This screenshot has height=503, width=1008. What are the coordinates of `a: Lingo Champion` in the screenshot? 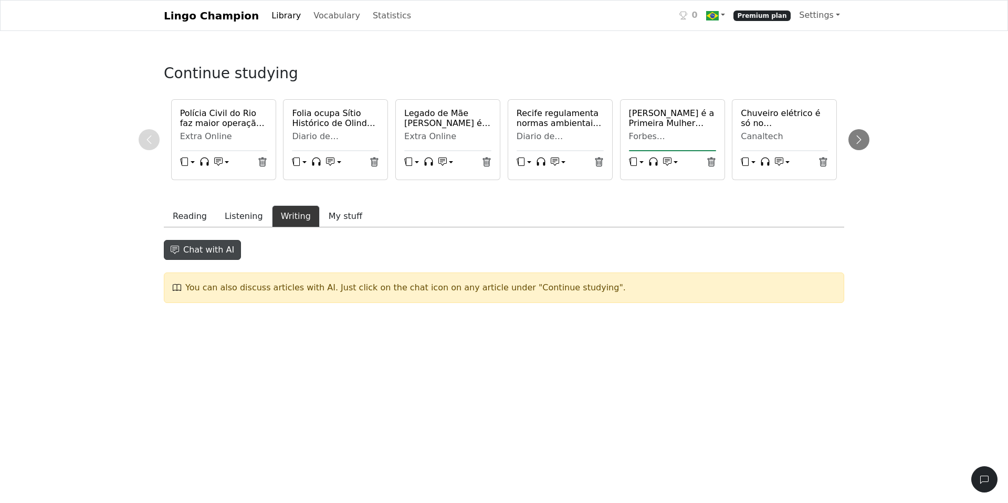 It's located at (211, 16).